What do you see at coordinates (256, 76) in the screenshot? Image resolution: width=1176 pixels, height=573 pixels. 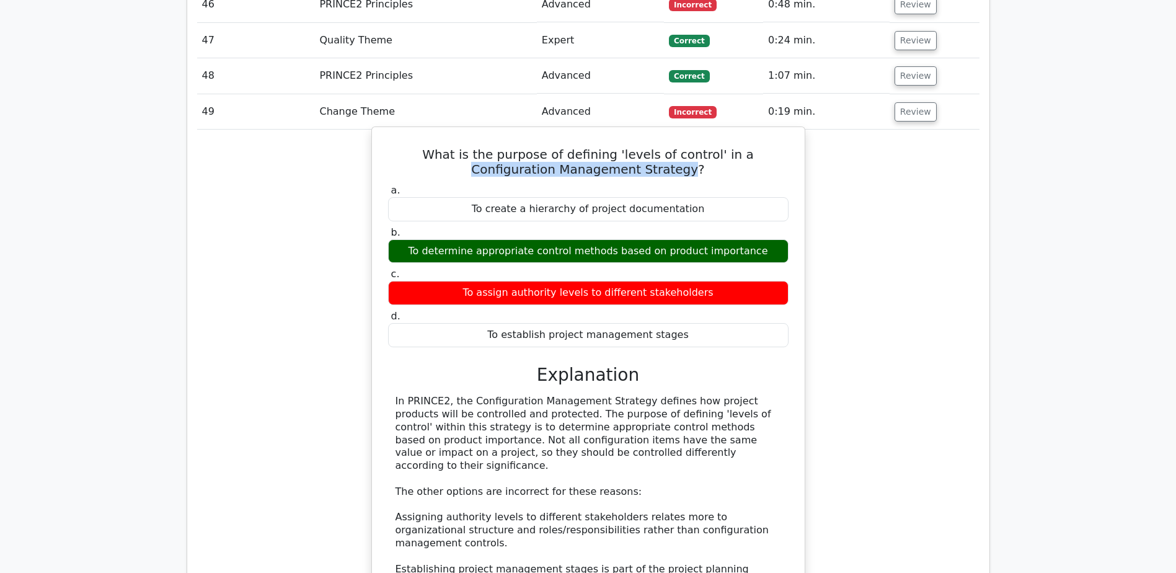 I see `td: 48` at bounding box center [256, 76].